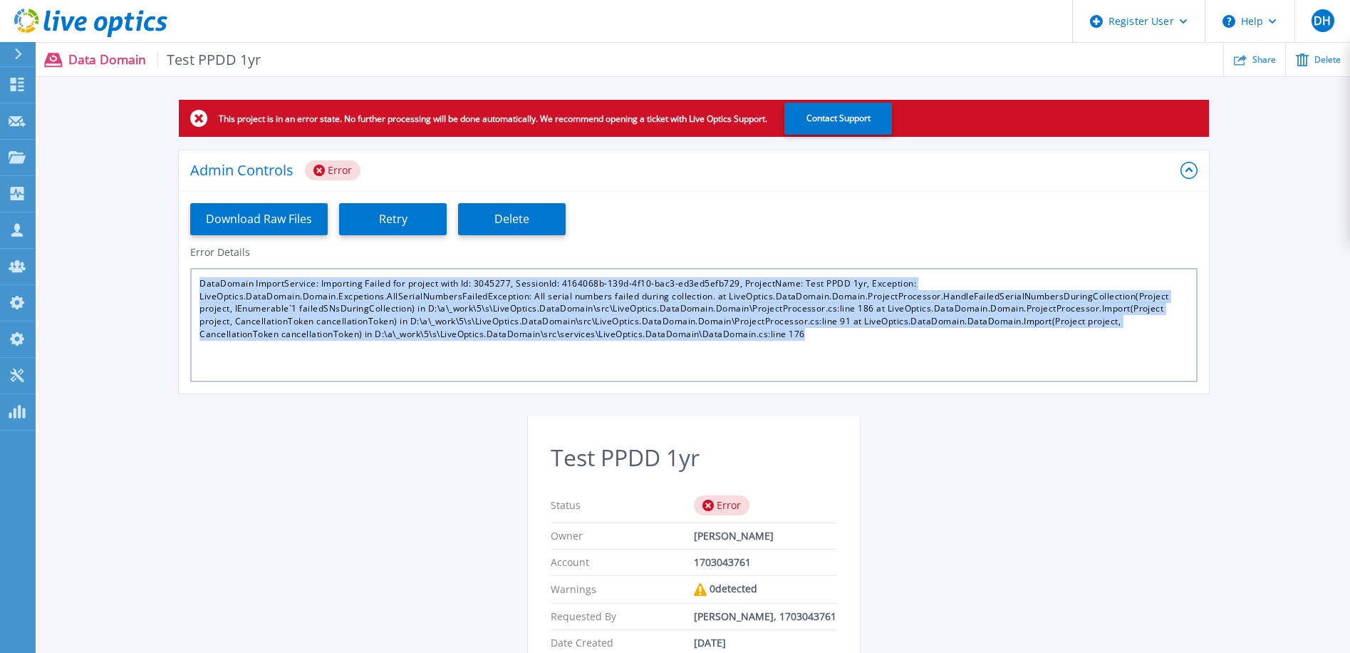 The width and height of the screenshot is (1350, 653). I want to click on p: Date Created, so click(622, 643).